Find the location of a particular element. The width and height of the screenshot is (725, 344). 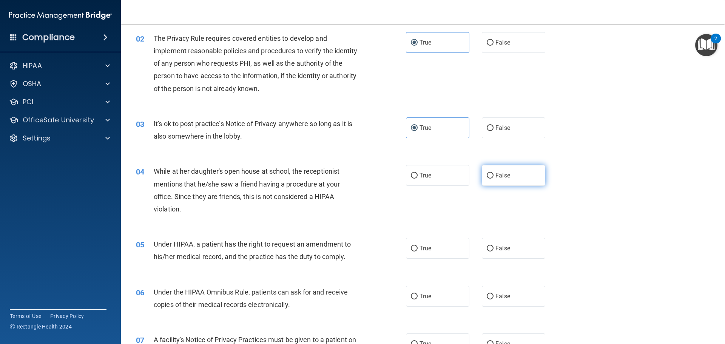

a: Privacy Policy is located at coordinates (67, 316).